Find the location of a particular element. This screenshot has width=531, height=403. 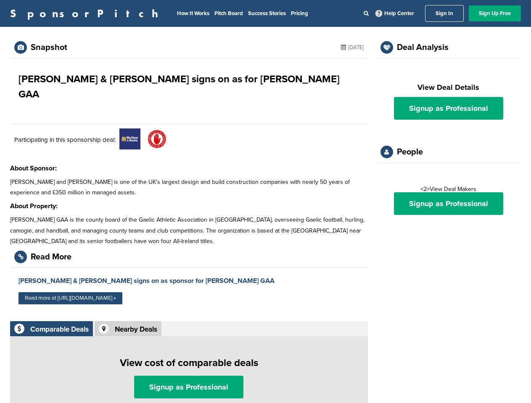

a: Help Center is located at coordinates (395, 13).